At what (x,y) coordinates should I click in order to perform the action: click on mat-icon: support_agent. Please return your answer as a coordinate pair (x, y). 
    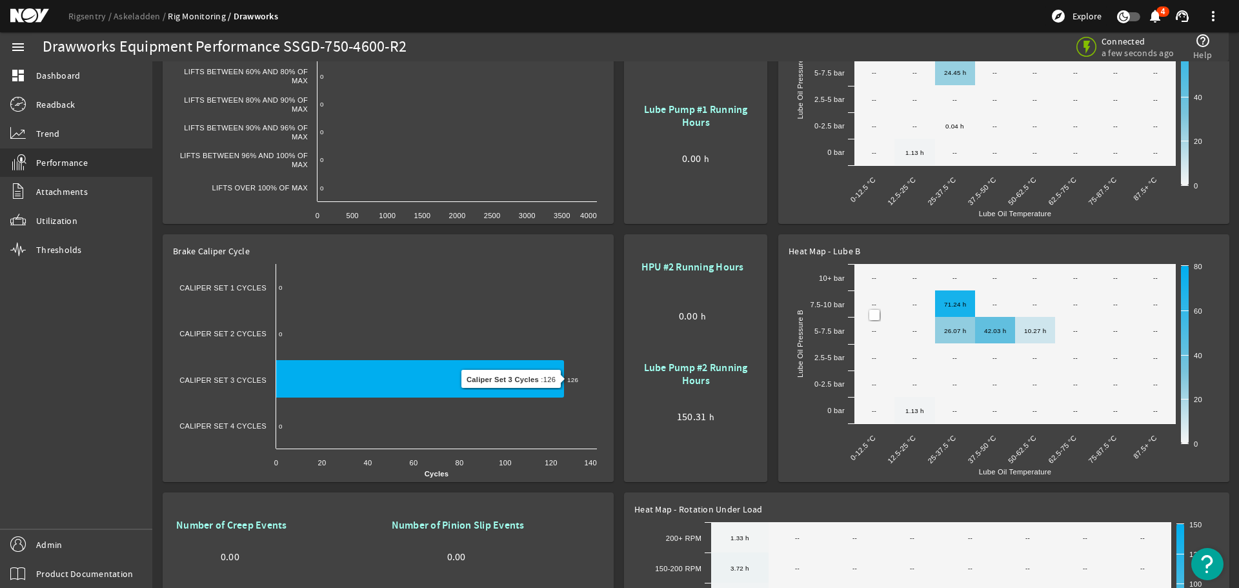
    Looking at the image, I should click on (1183, 16).